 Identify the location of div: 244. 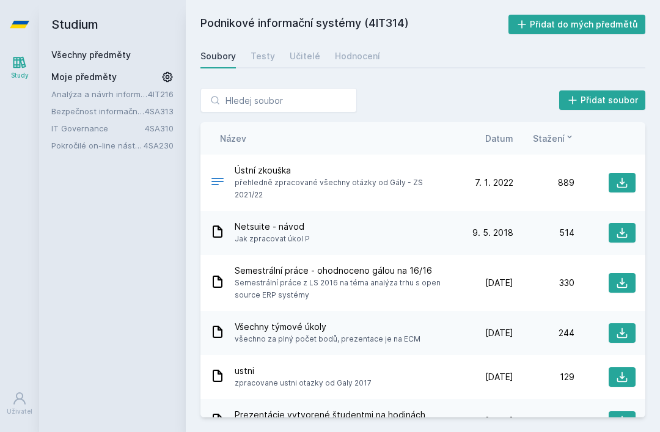
(544, 333).